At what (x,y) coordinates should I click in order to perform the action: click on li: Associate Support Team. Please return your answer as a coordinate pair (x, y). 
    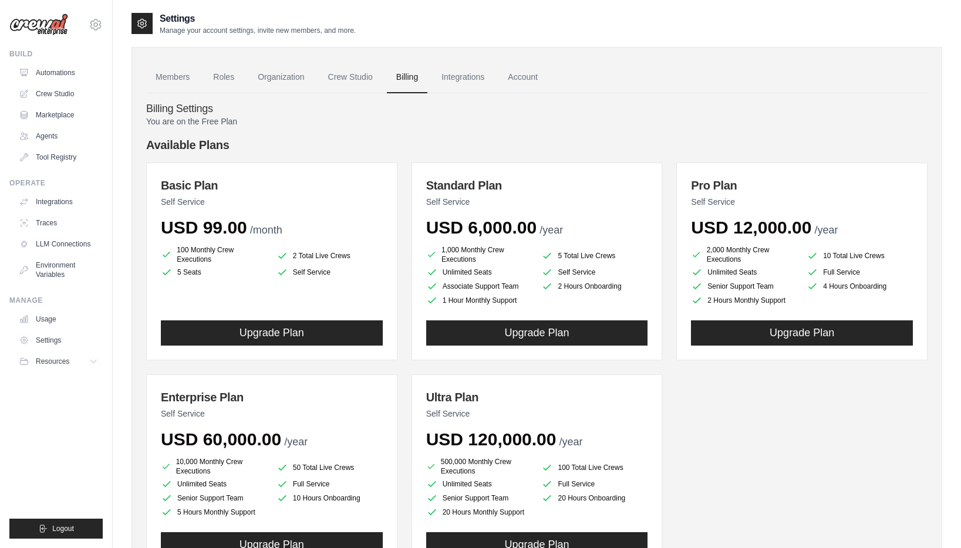
    Looking at the image, I should click on (479, 286).